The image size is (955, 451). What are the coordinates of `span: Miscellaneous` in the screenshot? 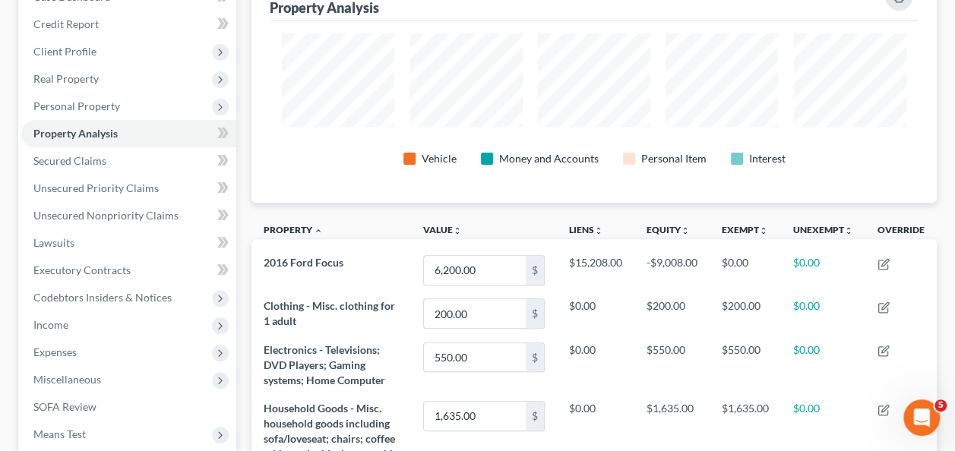 It's located at (67, 379).